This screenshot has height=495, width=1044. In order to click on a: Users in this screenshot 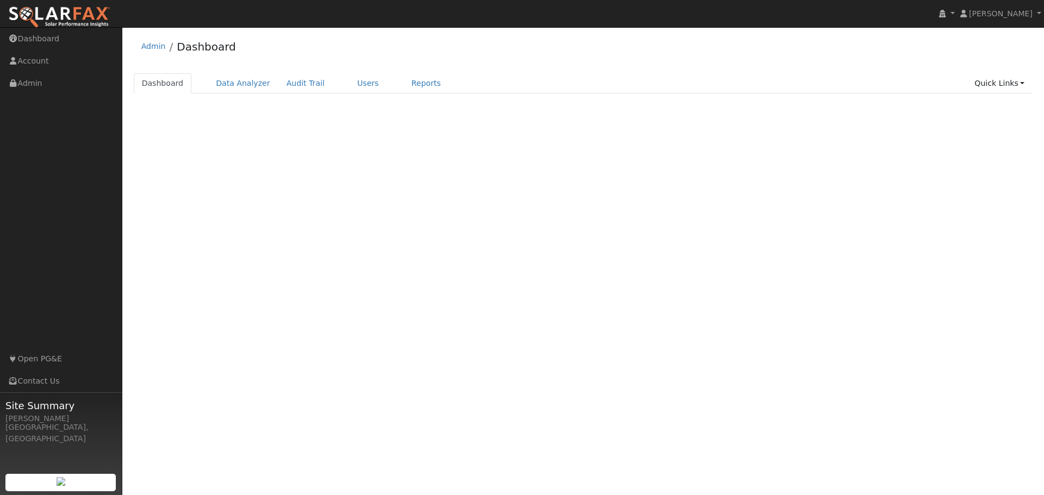, I will do `click(368, 83)`.